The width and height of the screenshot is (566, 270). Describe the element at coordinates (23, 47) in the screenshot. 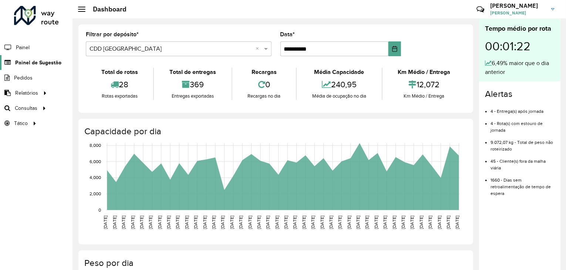

I see `span: Painel` at that location.